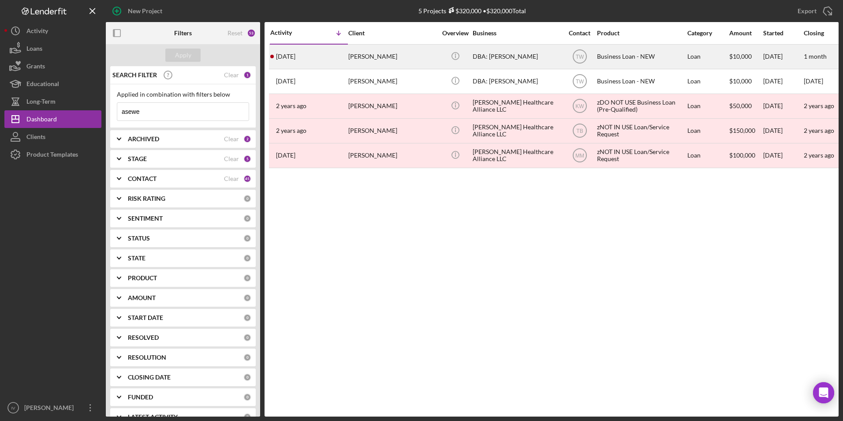 The width and height of the screenshot is (843, 421). What do you see at coordinates (746, 155) in the screenshot?
I see `div: $100,000` at bounding box center [746, 155].